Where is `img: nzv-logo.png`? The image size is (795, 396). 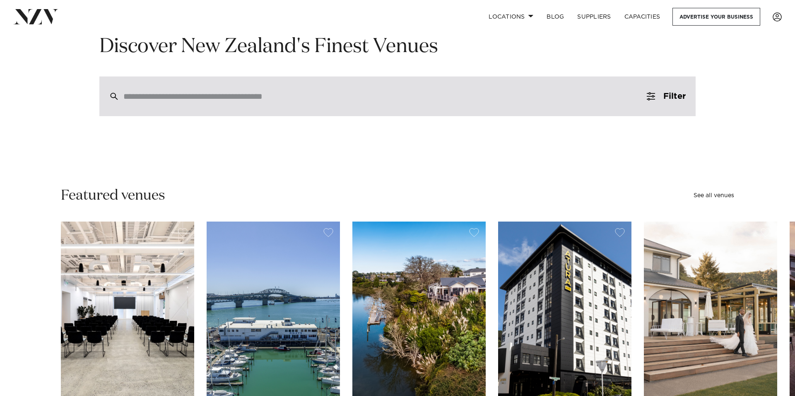
img: nzv-logo.png is located at coordinates (36, 17).